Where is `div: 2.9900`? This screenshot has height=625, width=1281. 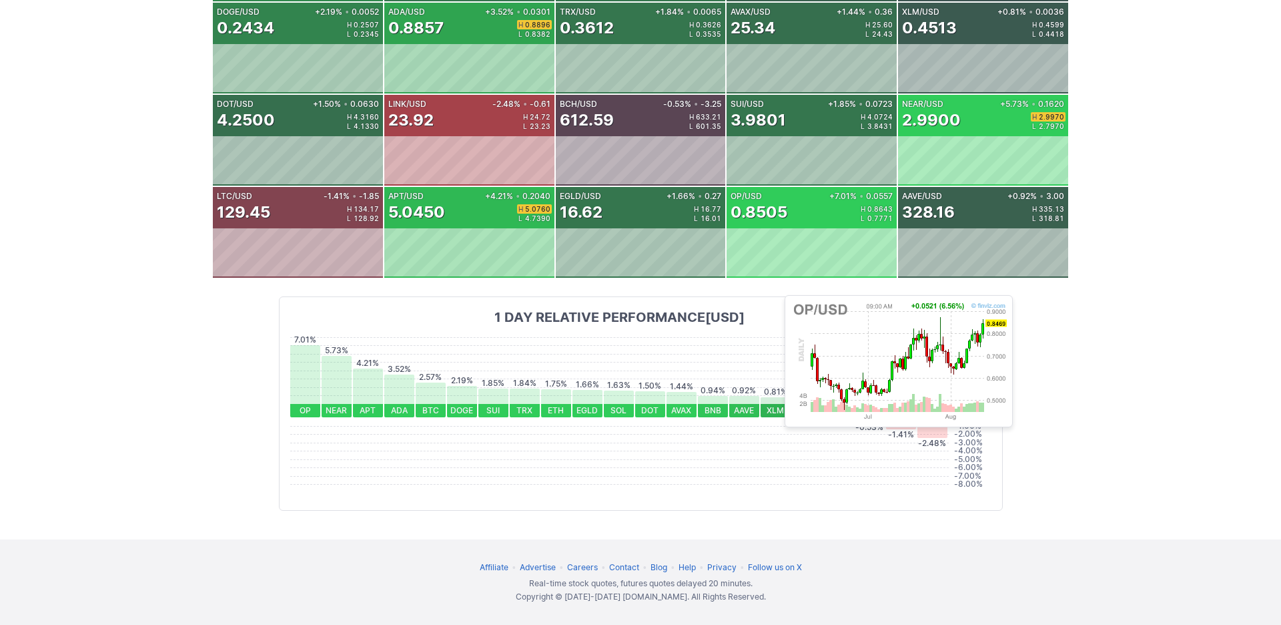
div: 2.9900 is located at coordinates (932, 120).